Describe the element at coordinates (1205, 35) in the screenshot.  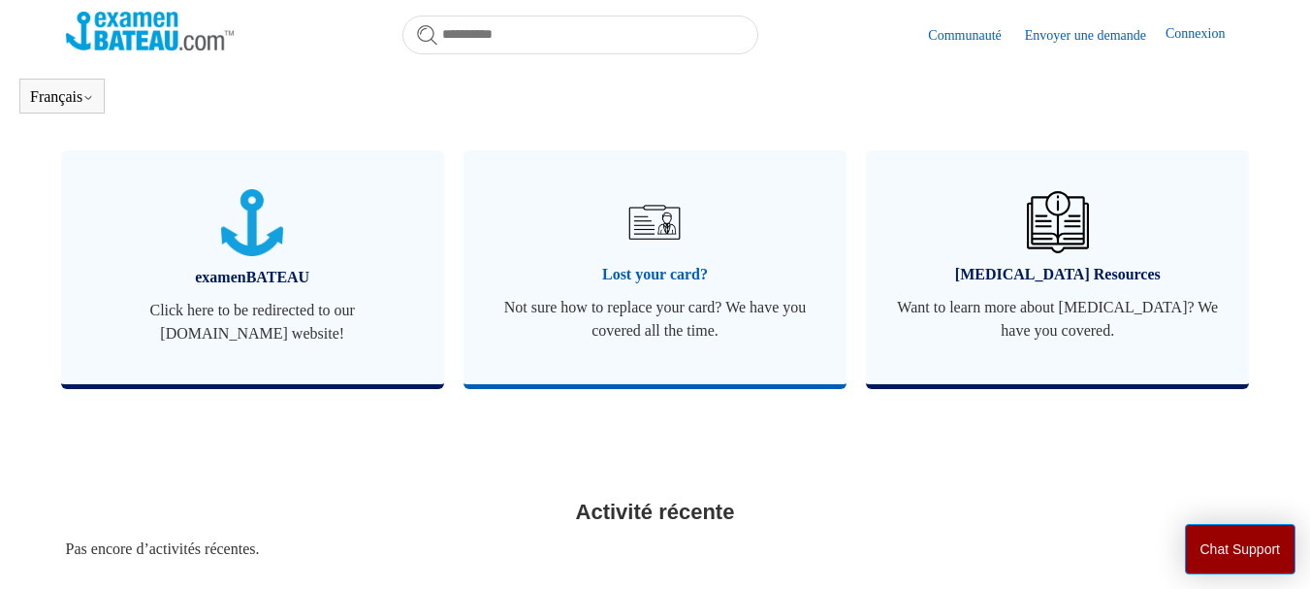
I see `a: Connexion` at that location.